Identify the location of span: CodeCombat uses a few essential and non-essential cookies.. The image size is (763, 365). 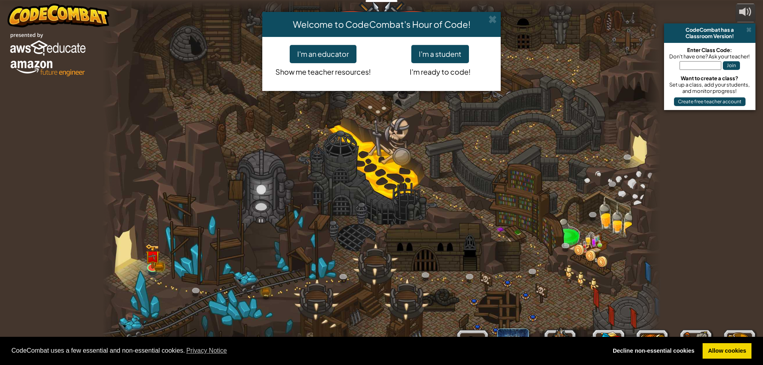
(307, 351).